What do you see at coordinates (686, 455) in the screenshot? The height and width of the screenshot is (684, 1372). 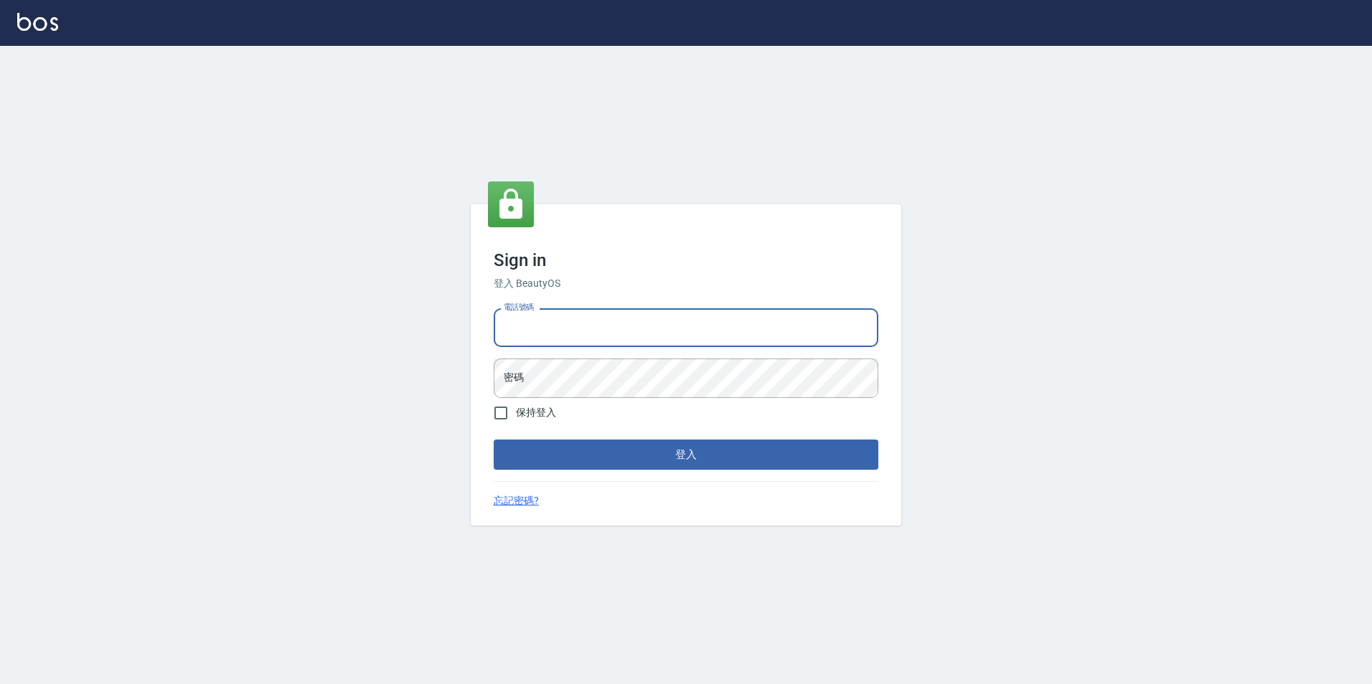 I see `button: 登入` at bounding box center [686, 455].